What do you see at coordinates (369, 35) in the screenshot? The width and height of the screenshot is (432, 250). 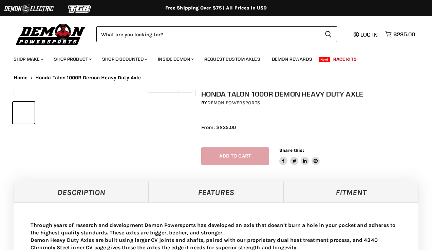 I see `span: Log in` at bounding box center [369, 35].